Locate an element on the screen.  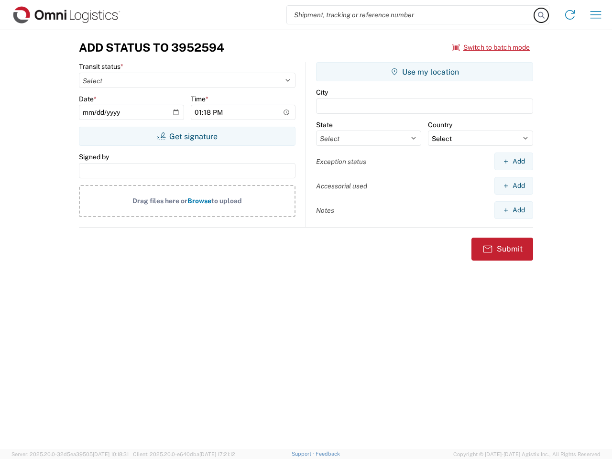
span: to upload is located at coordinates (227, 201).